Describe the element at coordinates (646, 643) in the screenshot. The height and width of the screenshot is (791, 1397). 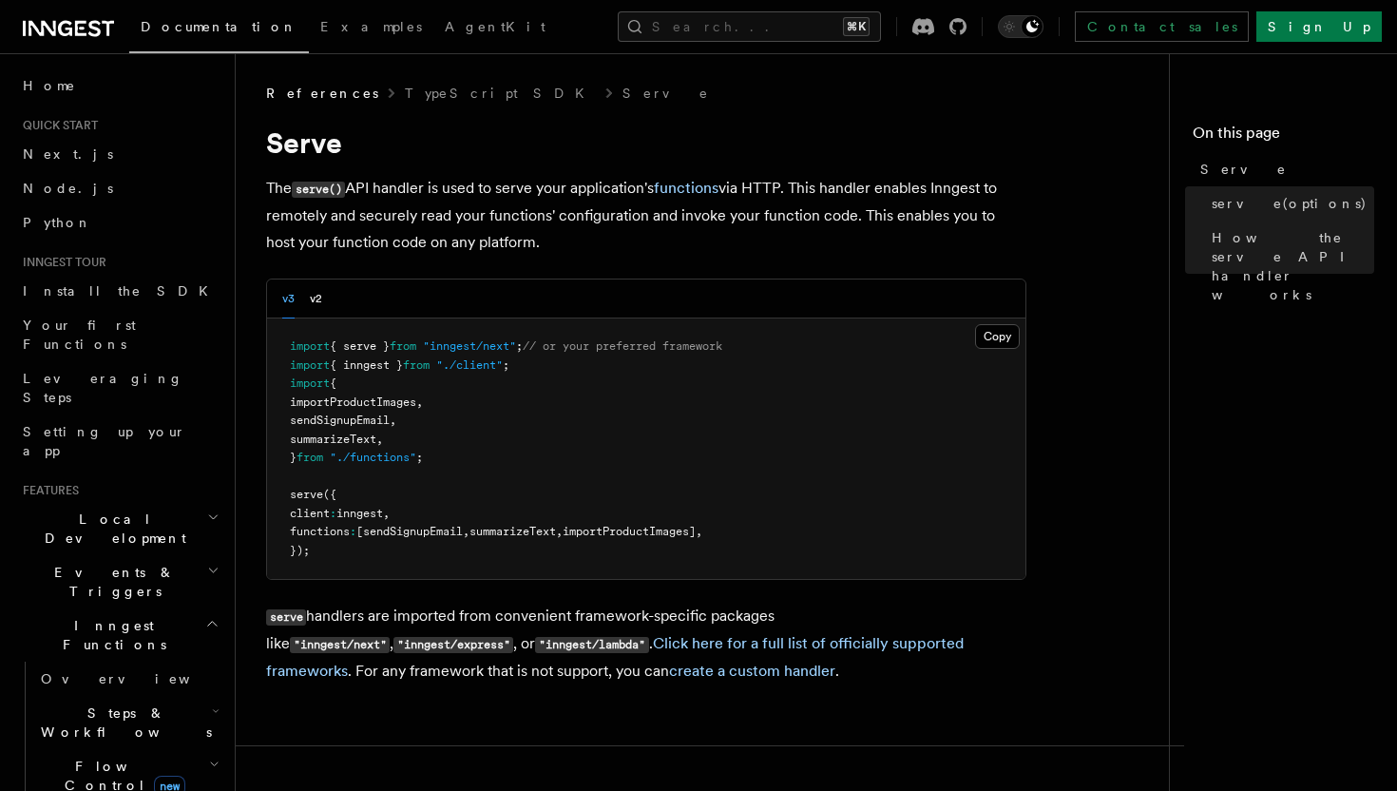
I see `p: handlers are imported from convenient framework-specific packages like , , or . . For any framewo...` at that location.